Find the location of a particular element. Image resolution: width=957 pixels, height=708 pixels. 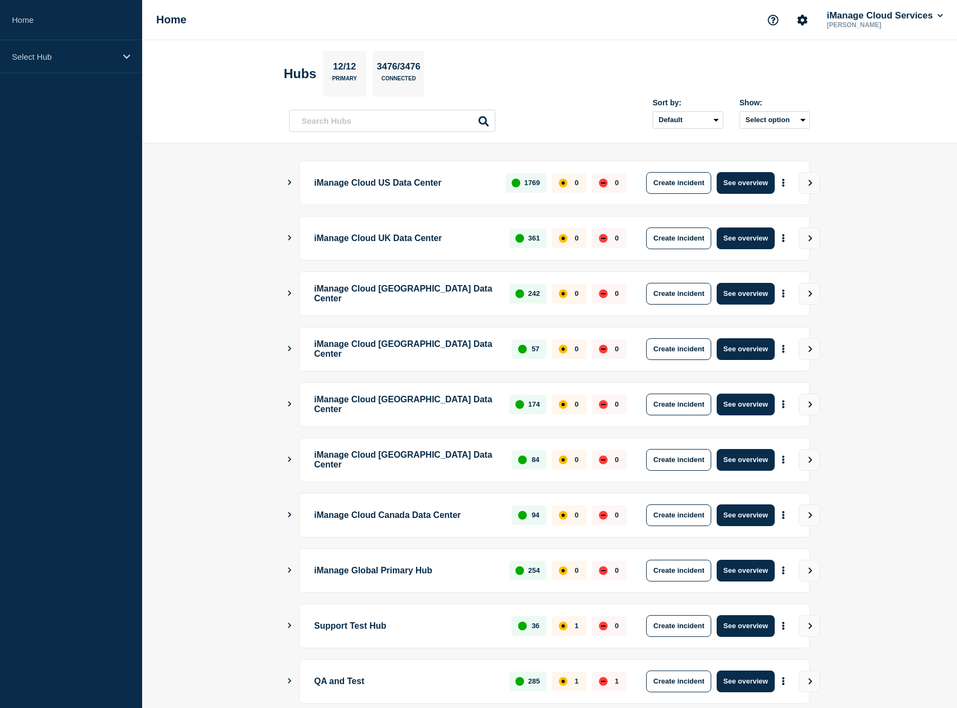

p: Support Test Hub is located at coordinates (407, 626).